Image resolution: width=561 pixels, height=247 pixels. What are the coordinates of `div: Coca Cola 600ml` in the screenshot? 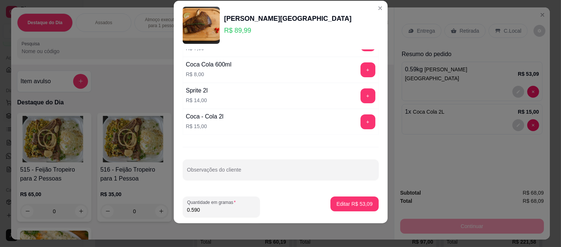 It's located at (209, 65).